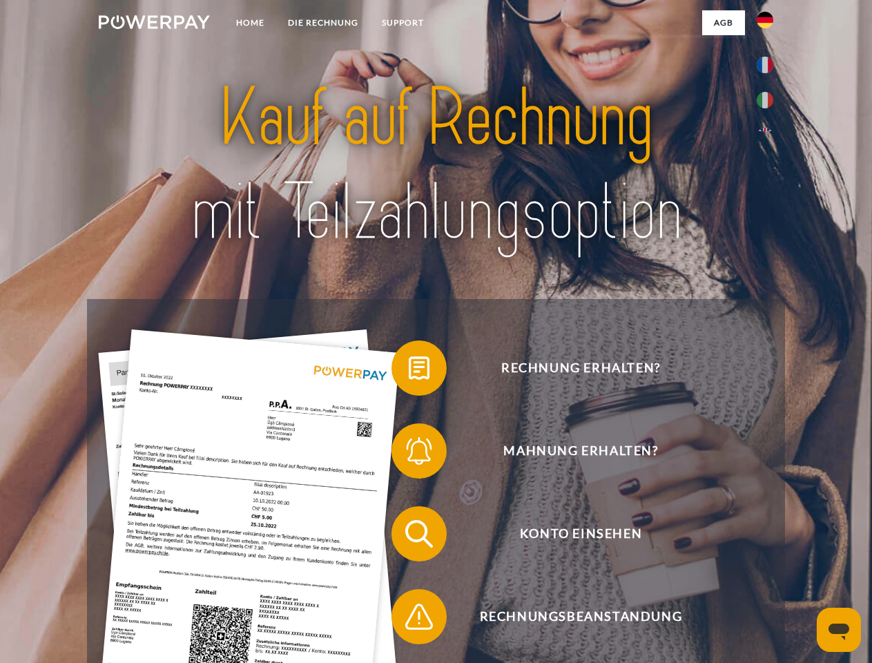  What do you see at coordinates (581, 617) in the screenshot?
I see `span: Rechnungsbeanstandung` at bounding box center [581, 617].